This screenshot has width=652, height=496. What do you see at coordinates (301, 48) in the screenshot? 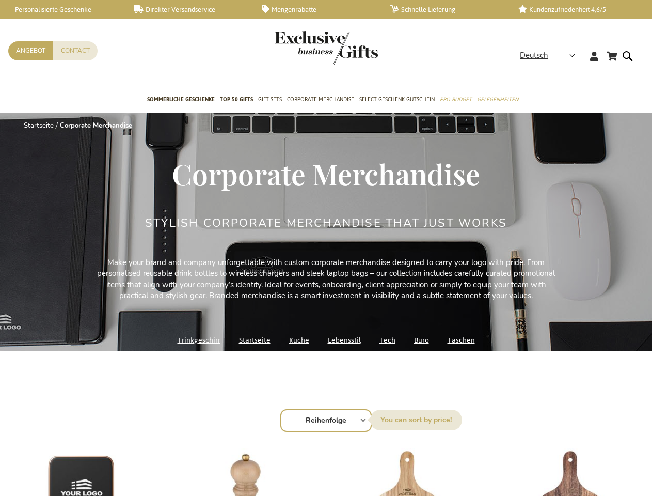
I see `a: store logo` at bounding box center [301, 48].